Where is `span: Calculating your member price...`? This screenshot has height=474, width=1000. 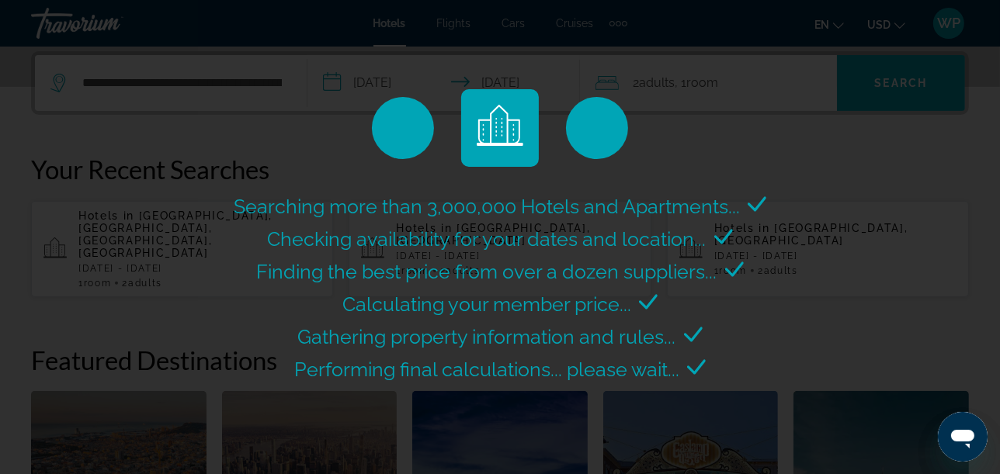
span: Calculating your member price... is located at coordinates (487, 304).